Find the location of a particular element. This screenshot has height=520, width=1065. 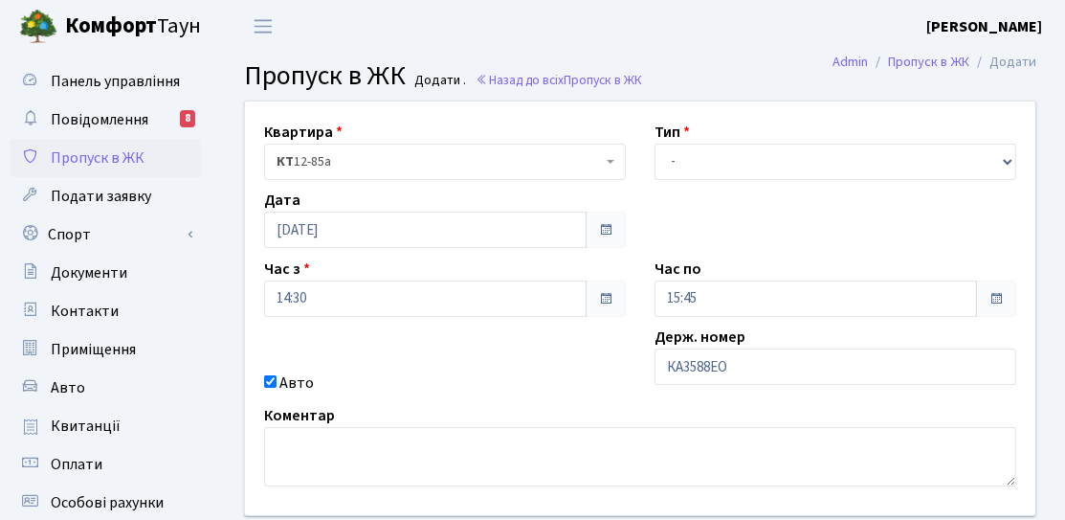

label: Авто is located at coordinates (297, 383).